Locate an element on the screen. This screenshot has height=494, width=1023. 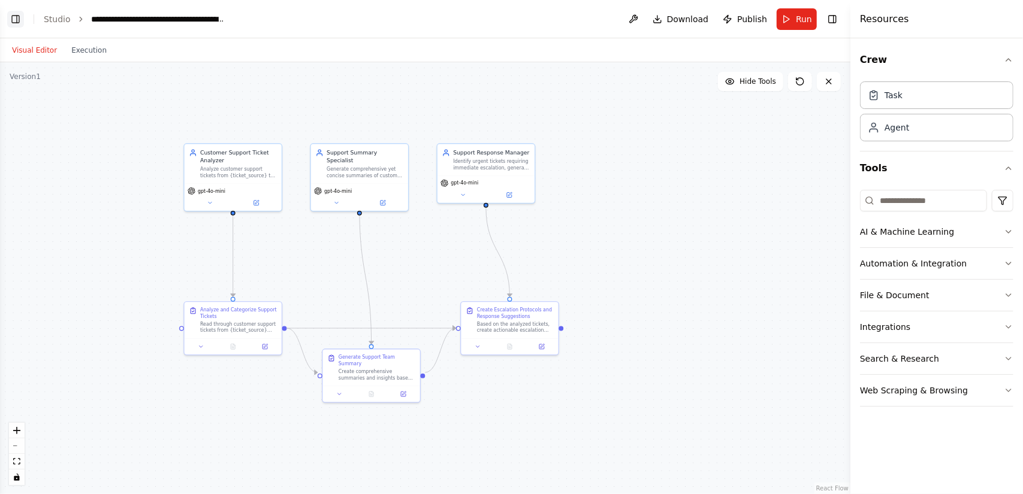
span: Run is located at coordinates (804, 19).